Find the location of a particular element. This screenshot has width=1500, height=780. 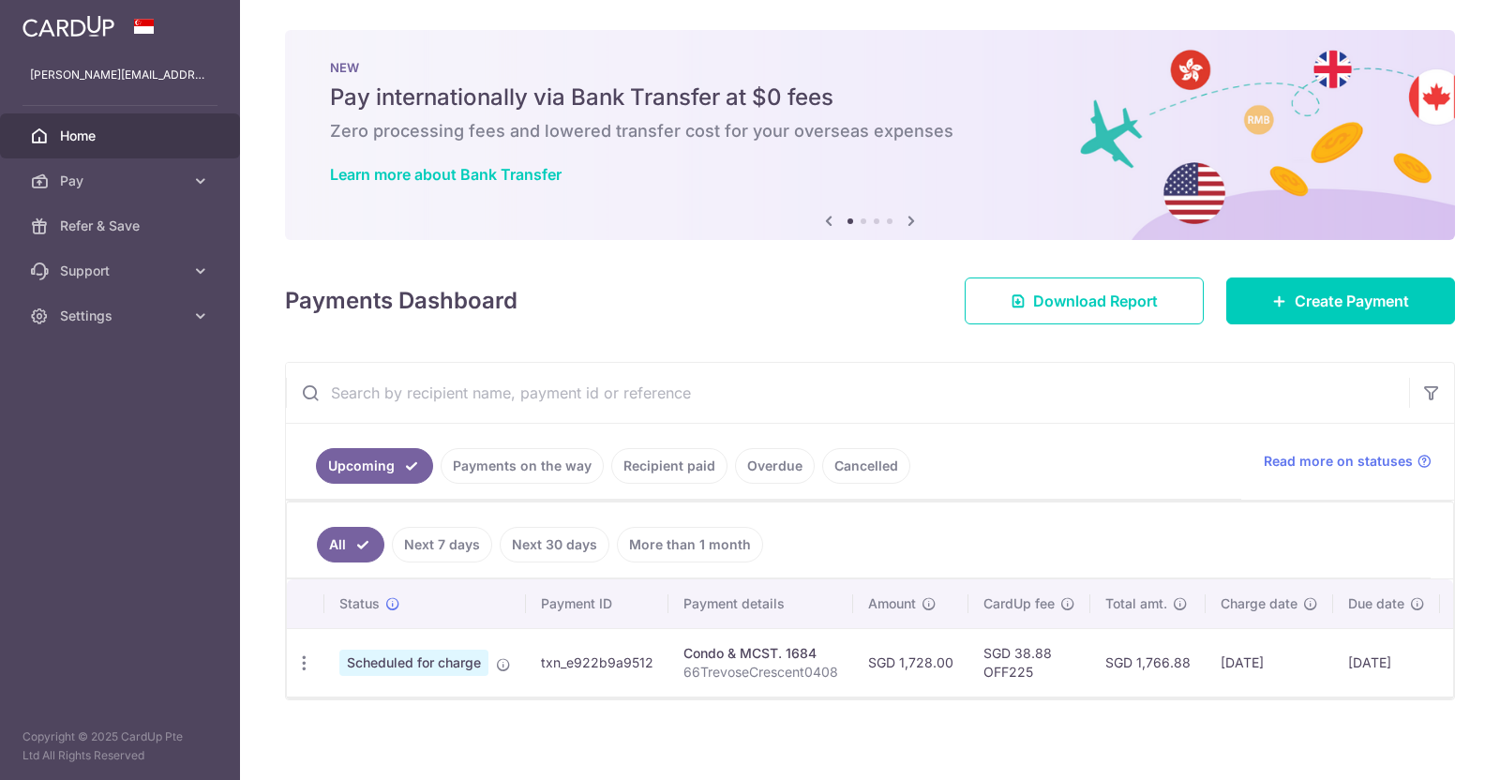

a: Overdue is located at coordinates (774, 466).